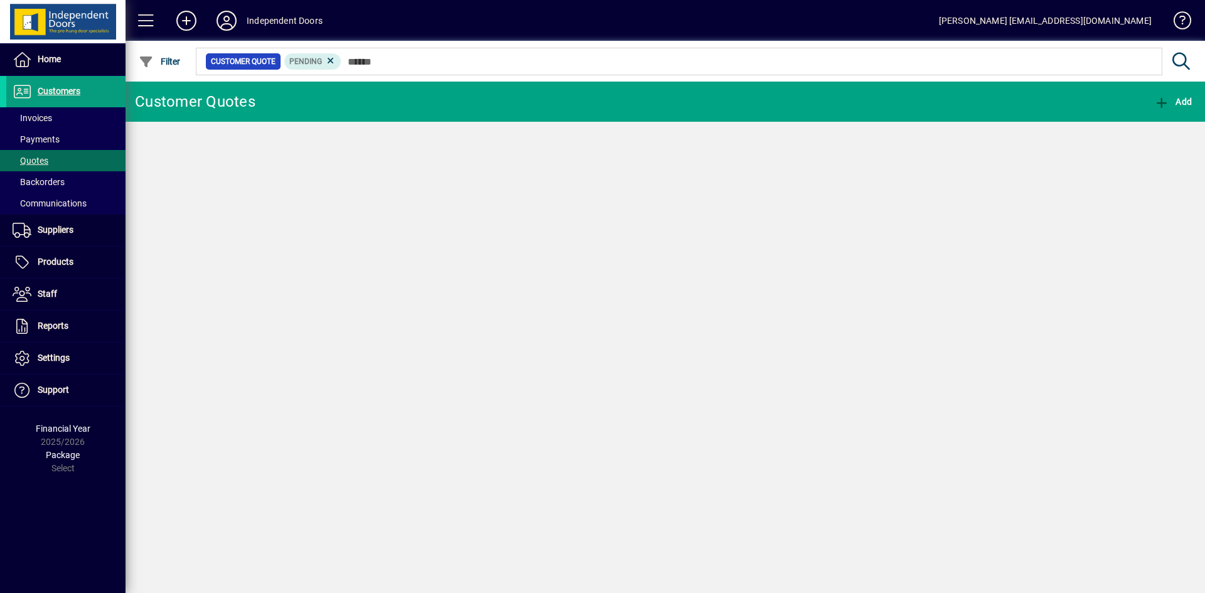 This screenshot has height=593, width=1205. Describe the element at coordinates (59, 91) in the screenshot. I see `span: Customers` at that location.